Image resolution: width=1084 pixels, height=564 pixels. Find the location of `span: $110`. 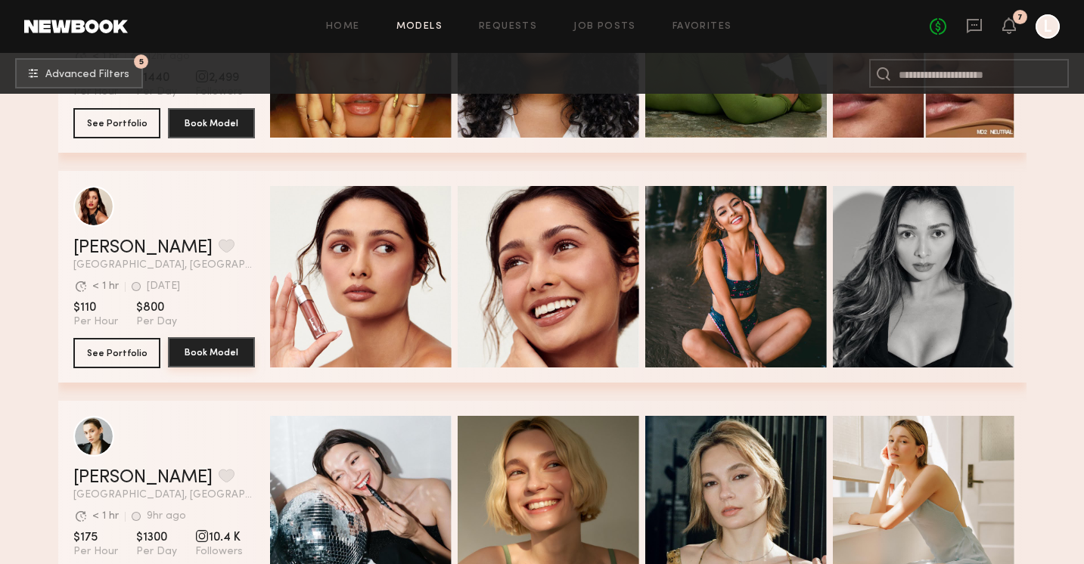

span: $110 is located at coordinates (95, 308).